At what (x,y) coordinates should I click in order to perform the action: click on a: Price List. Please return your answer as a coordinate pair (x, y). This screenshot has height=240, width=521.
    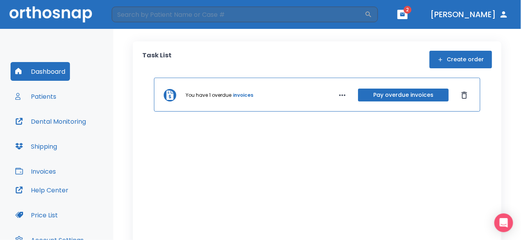
    Looking at the image, I should click on (36, 215).